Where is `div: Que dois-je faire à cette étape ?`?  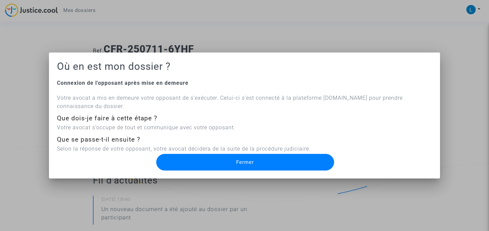
div: Que dois-je faire à cette étape ? is located at coordinates (244, 119).